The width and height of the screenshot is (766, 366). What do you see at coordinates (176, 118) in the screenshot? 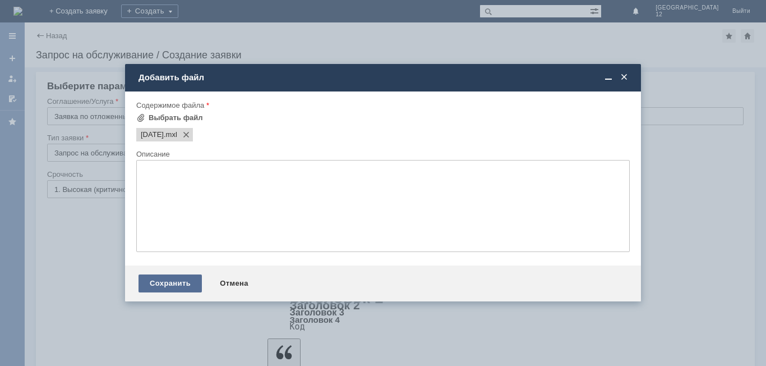
I see `div: Выбрать файл` at bounding box center [176, 118].